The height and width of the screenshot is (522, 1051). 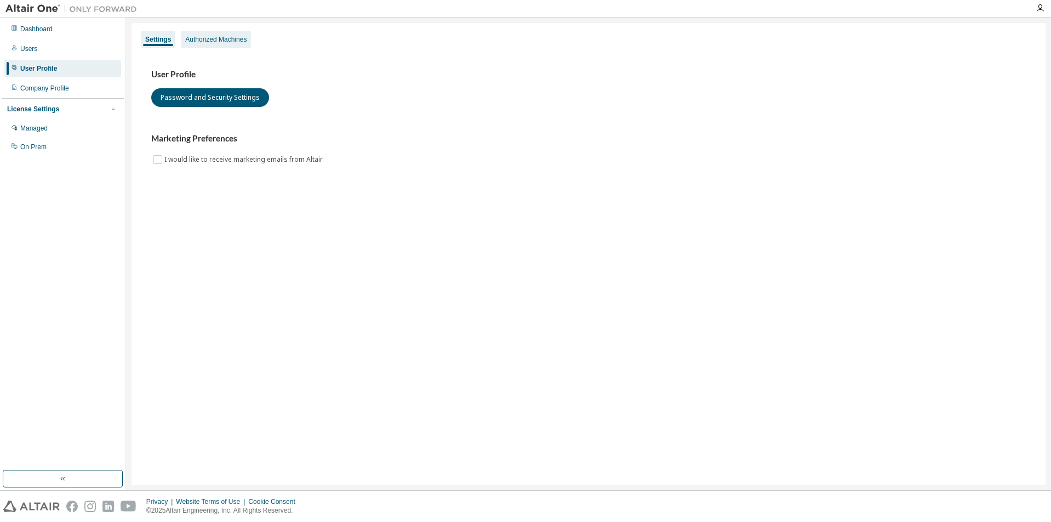 I want to click on div: Dashboard, so click(x=36, y=29).